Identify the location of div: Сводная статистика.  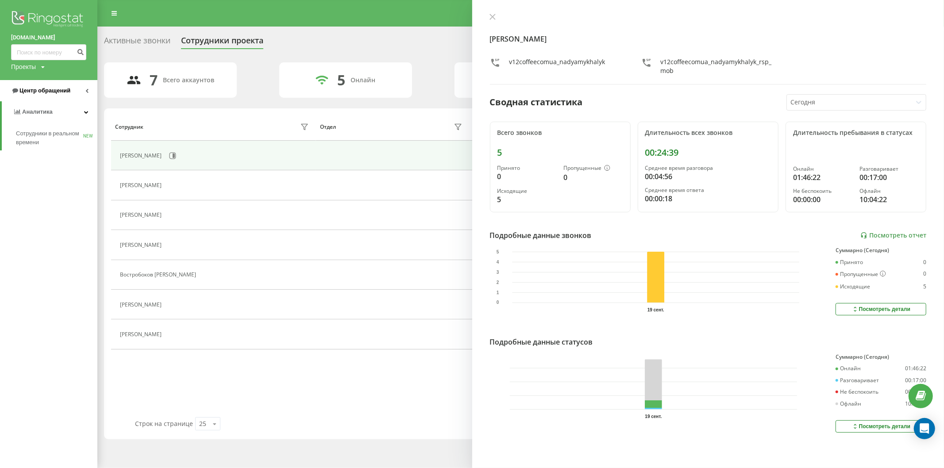
(536, 102).